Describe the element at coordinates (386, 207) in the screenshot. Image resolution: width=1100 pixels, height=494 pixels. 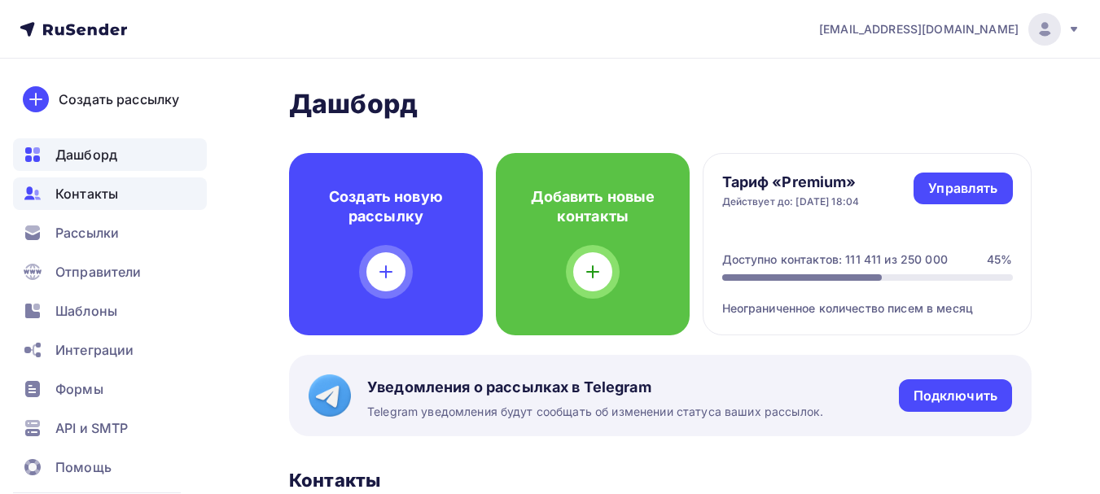
I see `h4: Создать новую рассылку` at that location.